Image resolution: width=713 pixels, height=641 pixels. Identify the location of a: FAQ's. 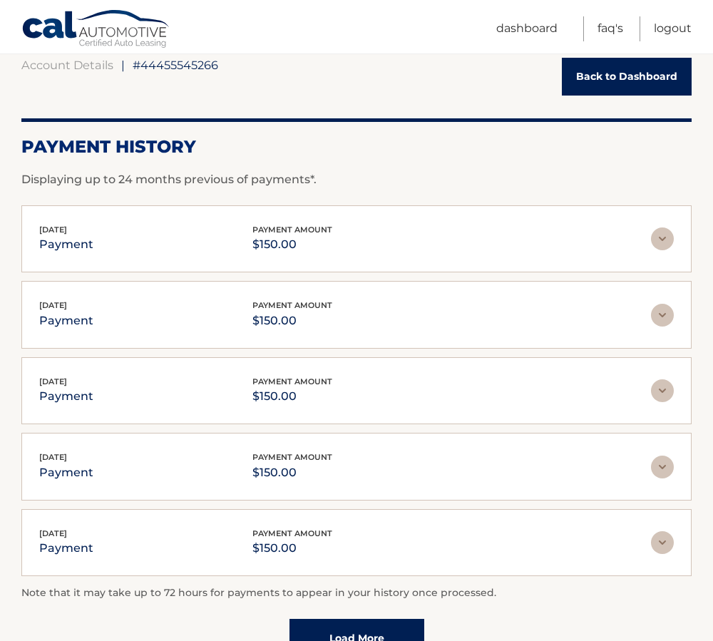
(610, 29).